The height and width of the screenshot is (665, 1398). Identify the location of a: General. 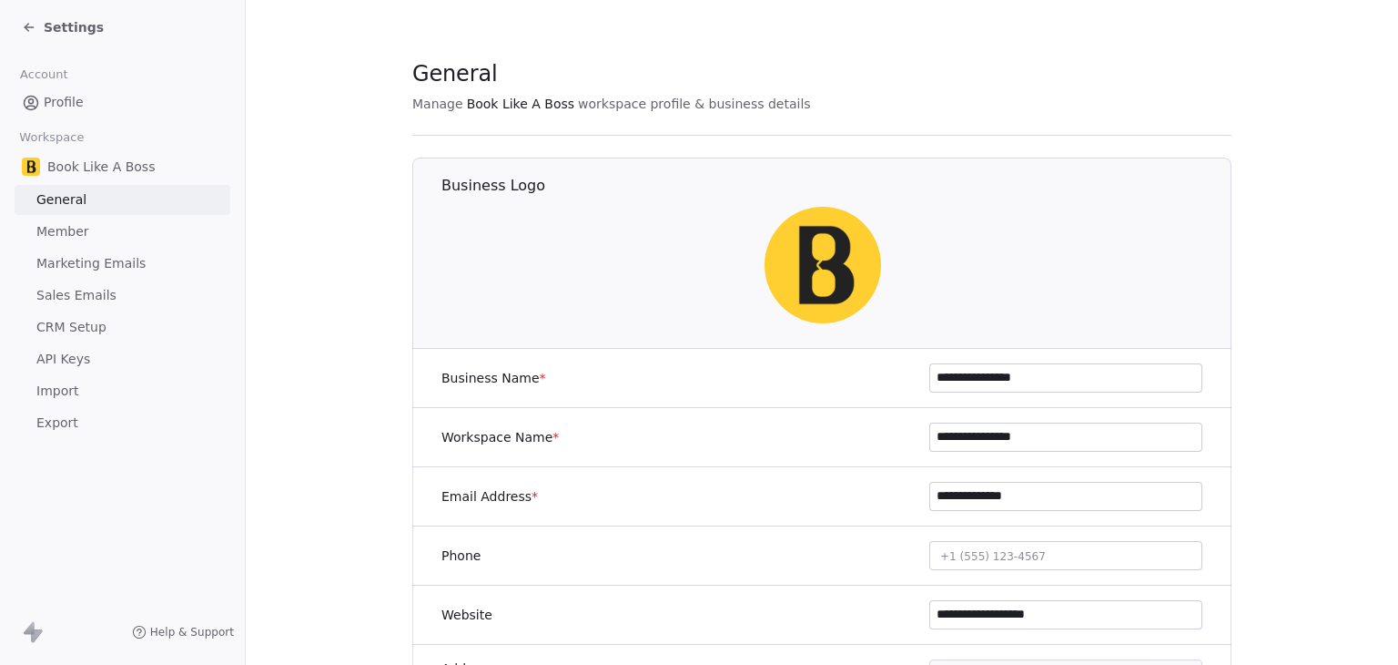
(122, 199).